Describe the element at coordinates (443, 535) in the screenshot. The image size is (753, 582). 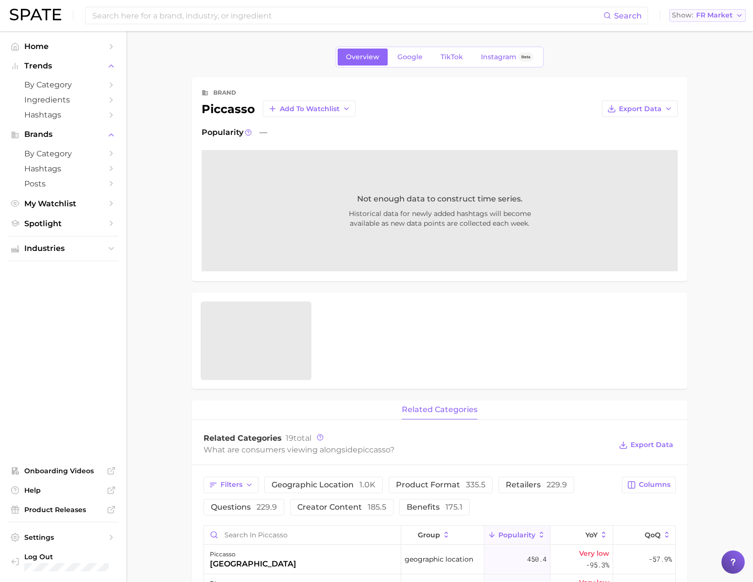
I see `button: group` at that location.